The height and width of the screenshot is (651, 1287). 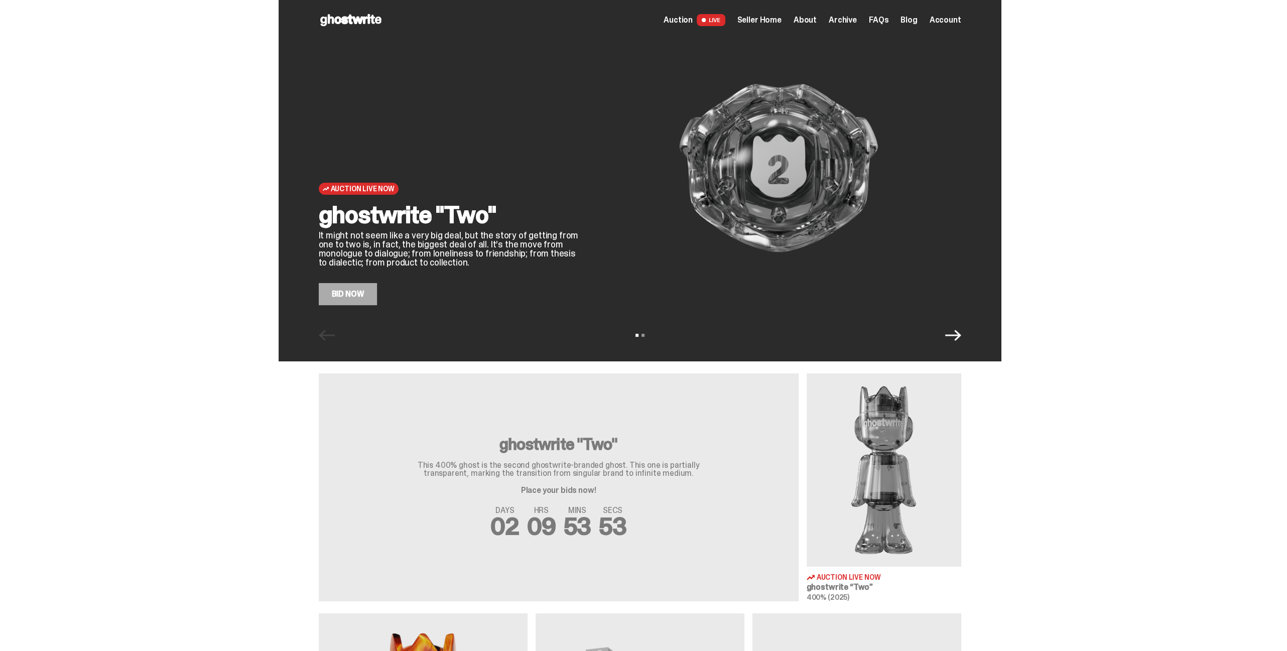 I want to click on a: FAQs, so click(x=879, y=20).